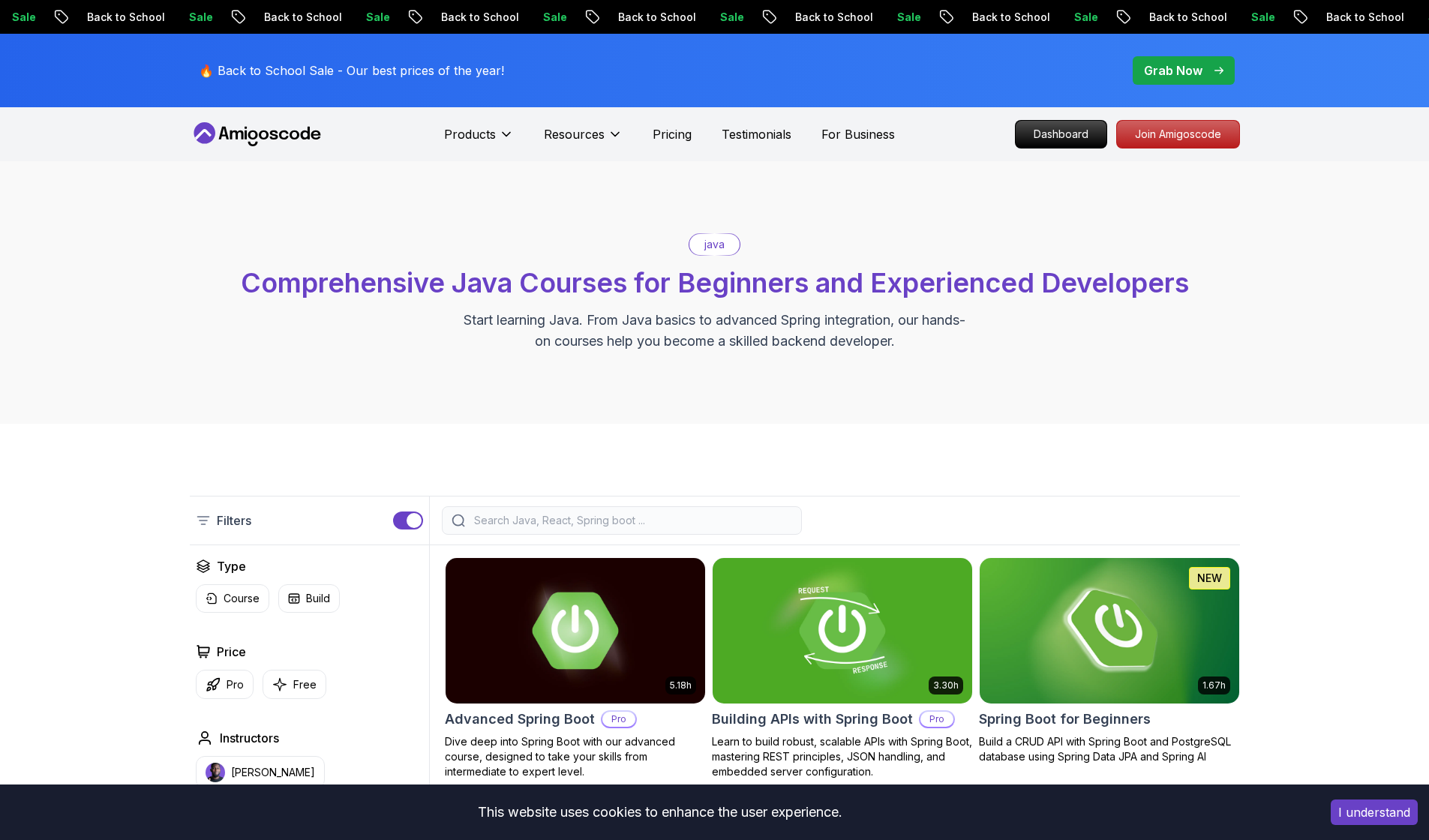 The width and height of the screenshot is (1429, 840). I want to click on p: For Business, so click(858, 134).